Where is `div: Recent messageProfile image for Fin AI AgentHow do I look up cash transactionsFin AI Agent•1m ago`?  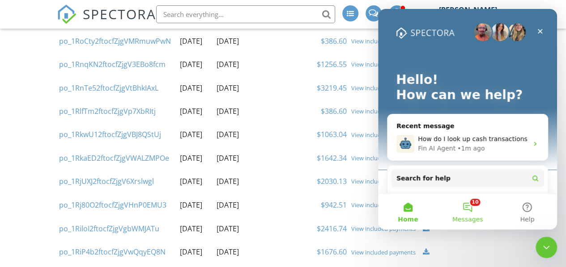 div: Recent messageProfile image for Fin AI AgentHow do I look up cash transactionsFin AI Agent•1m ago is located at coordinates (89, 128).